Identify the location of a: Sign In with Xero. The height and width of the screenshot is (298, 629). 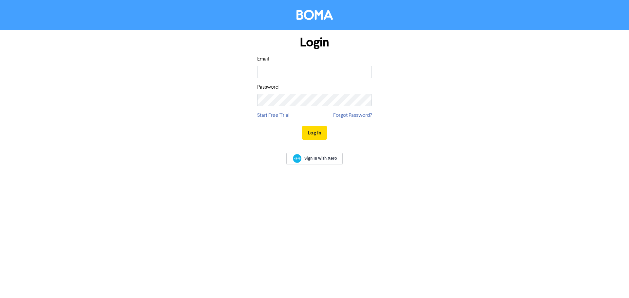
(314, 158).